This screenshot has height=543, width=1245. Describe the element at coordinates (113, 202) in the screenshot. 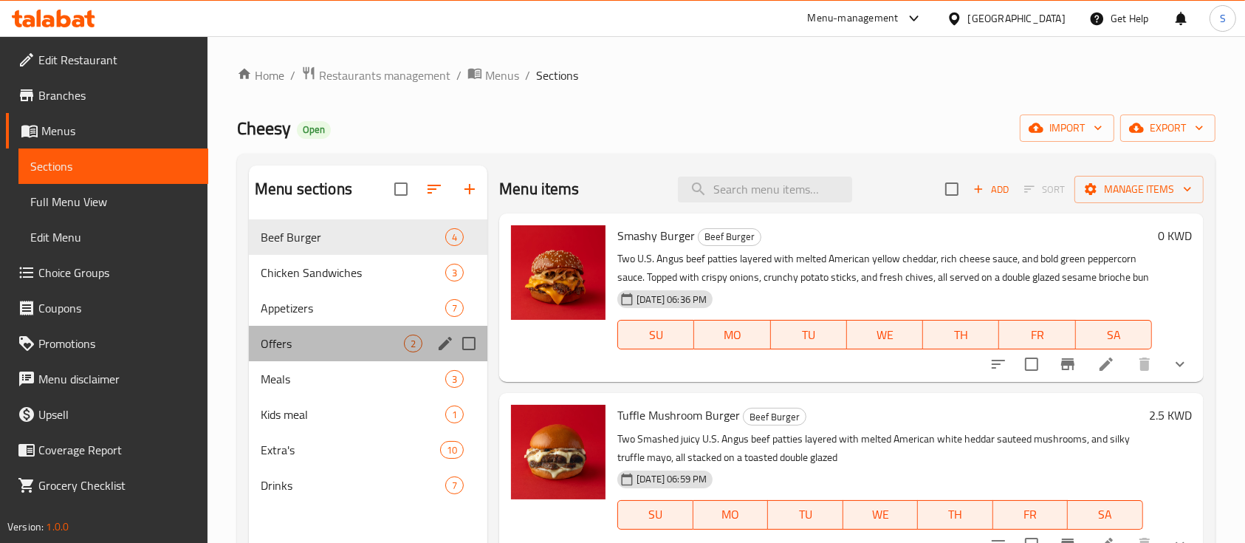

I see `span: Full Menu View` at that location.